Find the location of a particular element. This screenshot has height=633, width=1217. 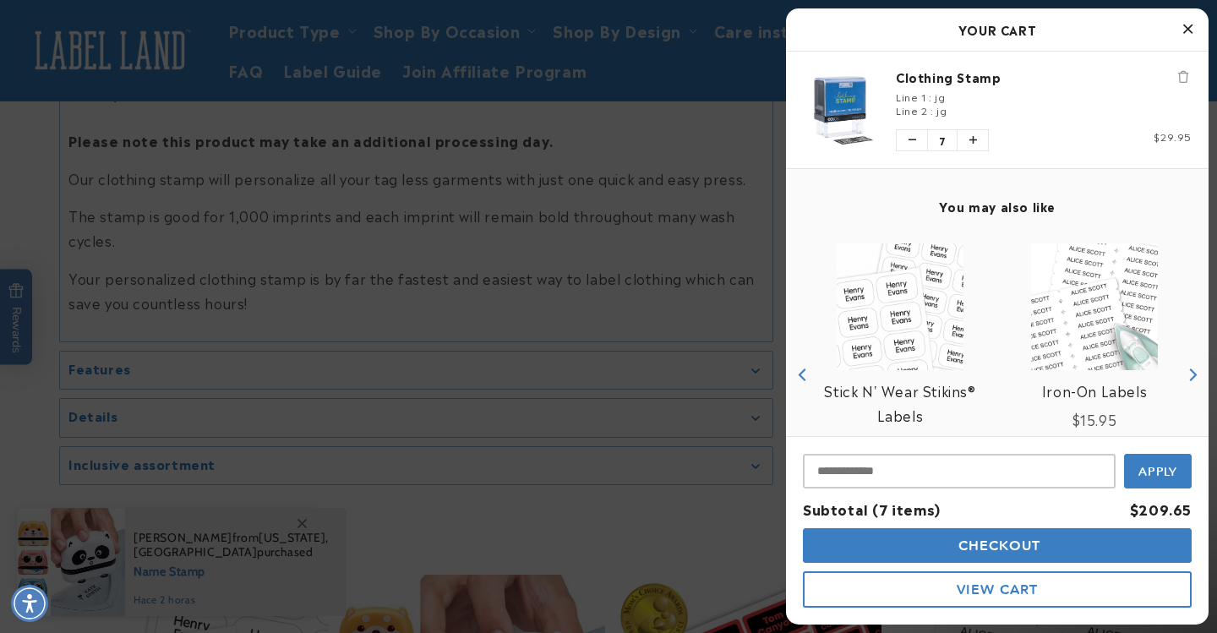

input: Input Discount is located at coordinates (959, 471).